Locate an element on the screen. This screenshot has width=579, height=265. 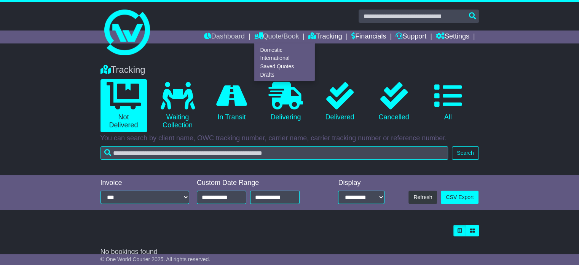
span: © One World Courier 2025. All rights reserved. is located at coordinates (155, 259).